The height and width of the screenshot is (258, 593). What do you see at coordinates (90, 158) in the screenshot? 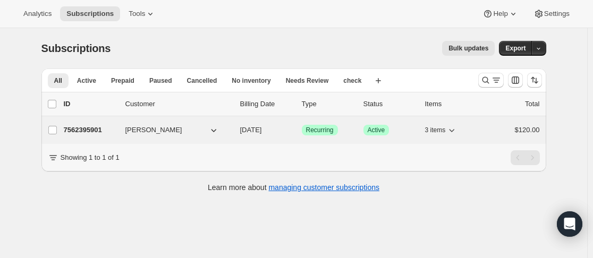
I see `p: Showing 1 to 1 of 1` at bounding box center [90, 158].